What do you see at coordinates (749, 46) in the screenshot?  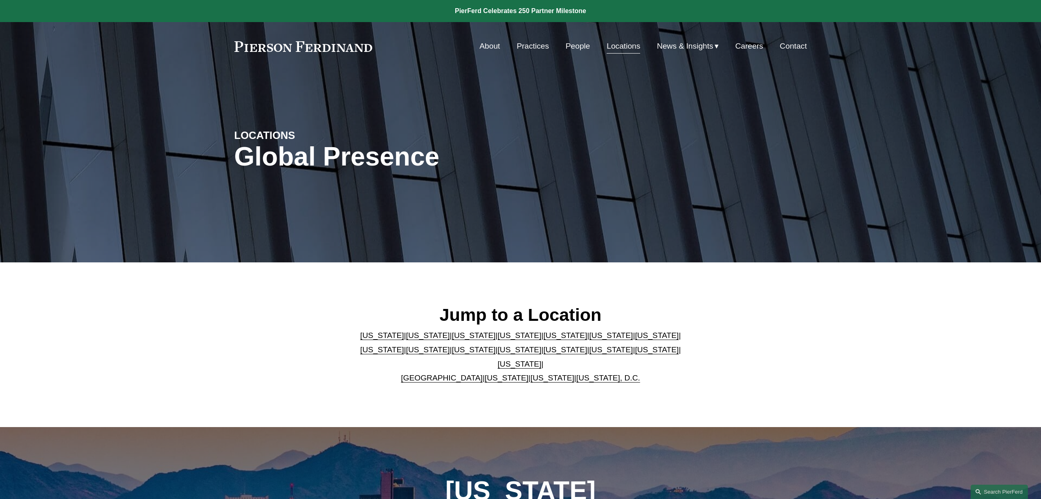 I see `a: Careers` at bounding box center [749, 46].